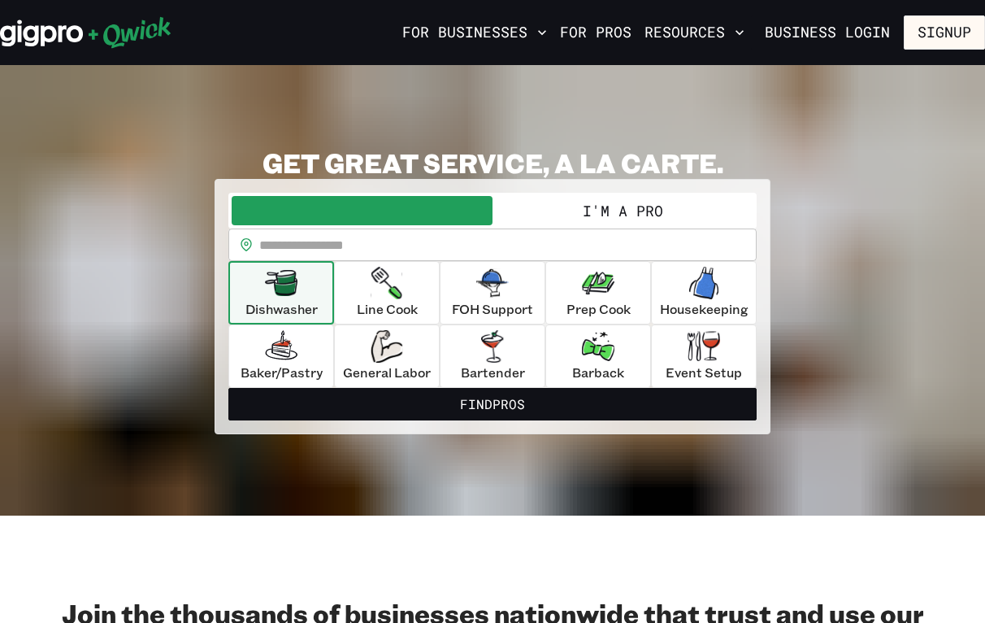 This screenshot has height=623, width=985. Describe the element at coordinates (704, 309) in the screenshot. I see `p: Housekeeping` at that location.